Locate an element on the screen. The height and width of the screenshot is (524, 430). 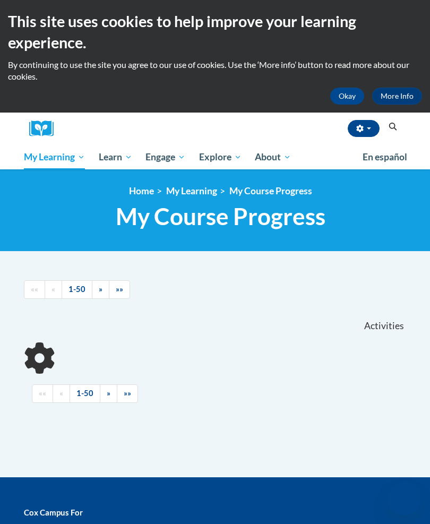
span: Activities is located at coordinates (384, 326).